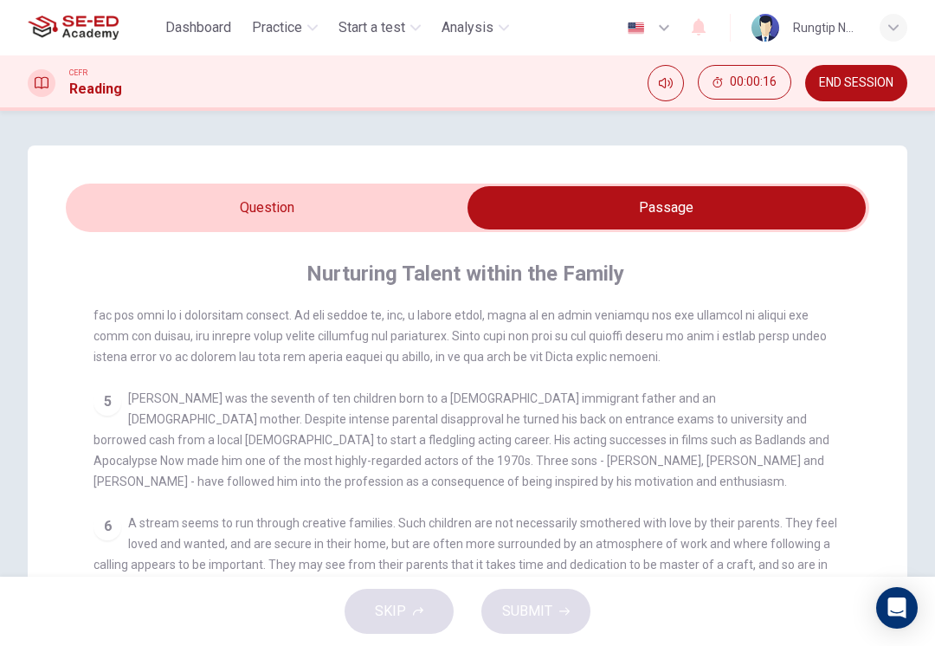  Describe the element at coordinates (745, 83) in the screenshot. I see `div: Hide` at that location.